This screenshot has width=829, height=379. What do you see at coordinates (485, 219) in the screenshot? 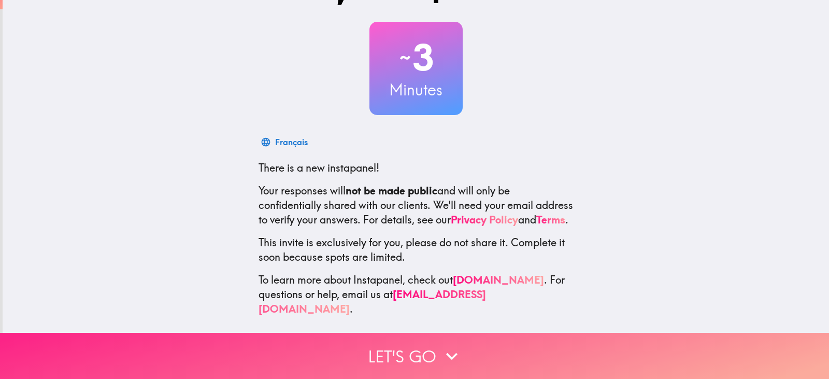
I see `a: Privacy Policy` at bounding box center [485, 219].